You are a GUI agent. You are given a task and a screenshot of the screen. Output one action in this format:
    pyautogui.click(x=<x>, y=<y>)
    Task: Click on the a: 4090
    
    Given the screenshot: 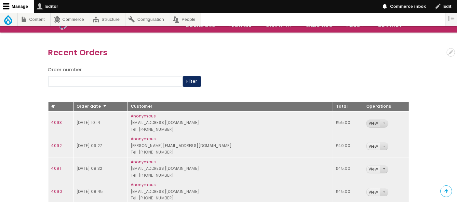 What is the action you would take?
    pyautogui.click(x=57, y=191)
    